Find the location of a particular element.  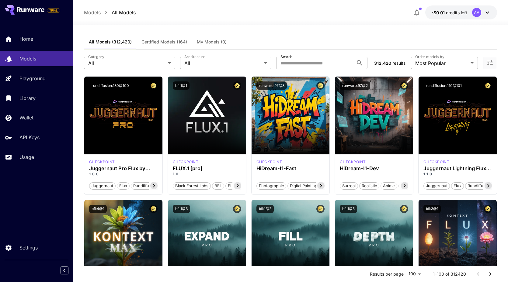

div: fluxpro is located at coordinates (185, 162).